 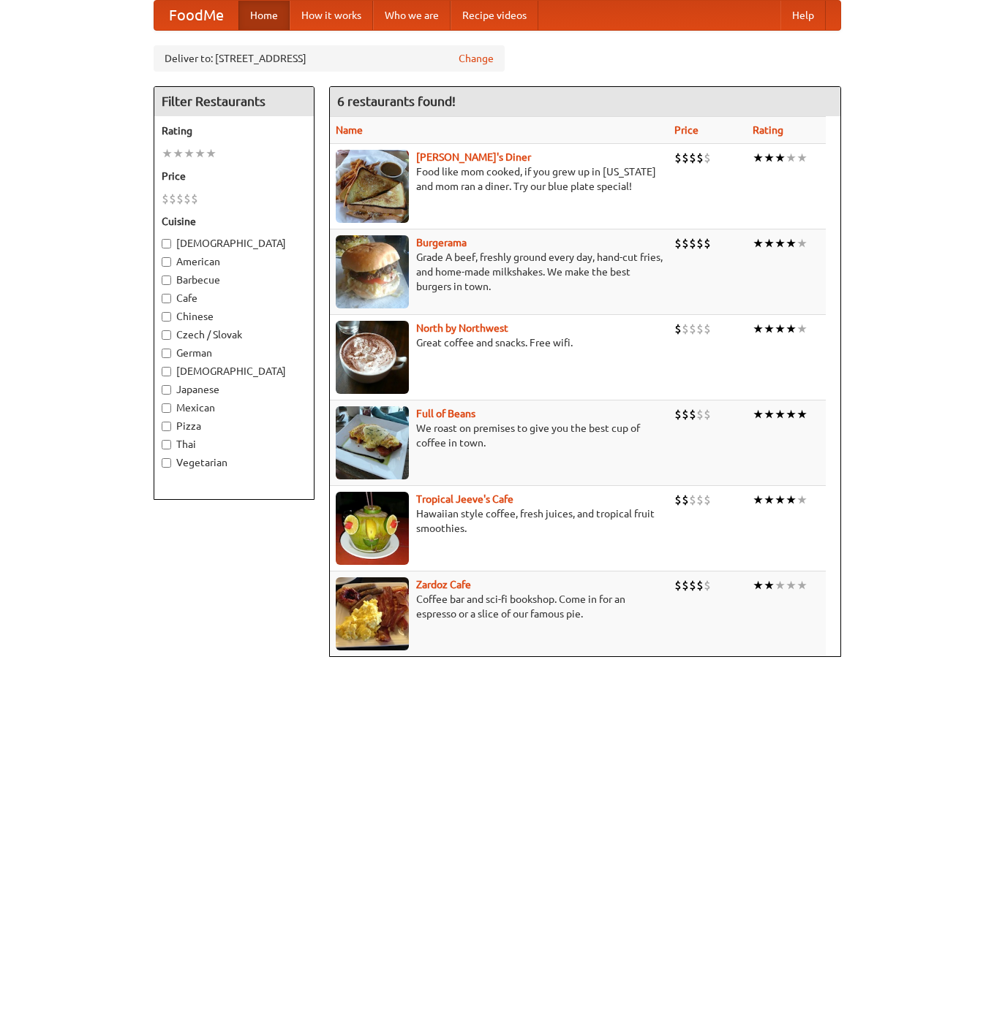 I want to click on a: Price, so click(x=686, y=130).